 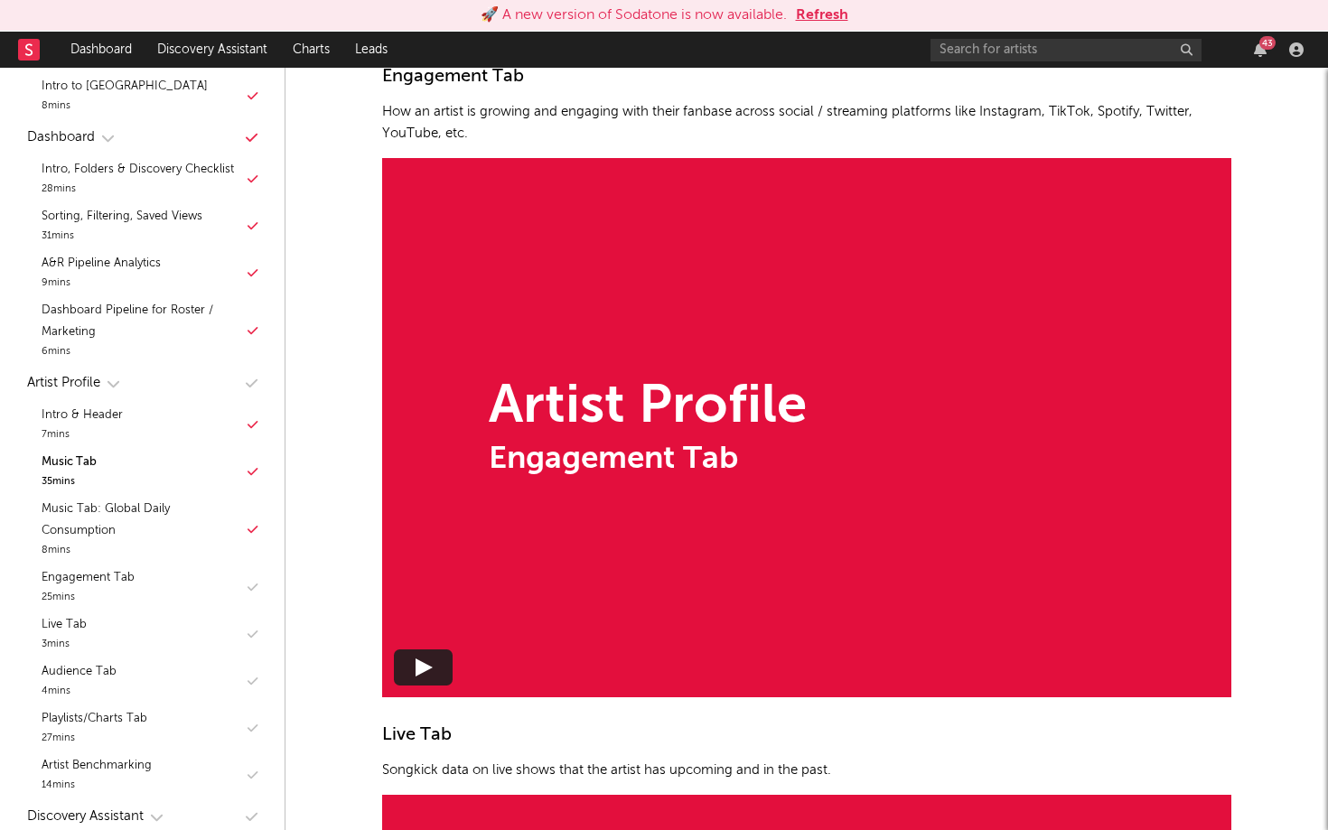 What do you see at coordinates (822, 15) in the screenshot?
I see `button: Refresh` at bounding box center [822, 15].